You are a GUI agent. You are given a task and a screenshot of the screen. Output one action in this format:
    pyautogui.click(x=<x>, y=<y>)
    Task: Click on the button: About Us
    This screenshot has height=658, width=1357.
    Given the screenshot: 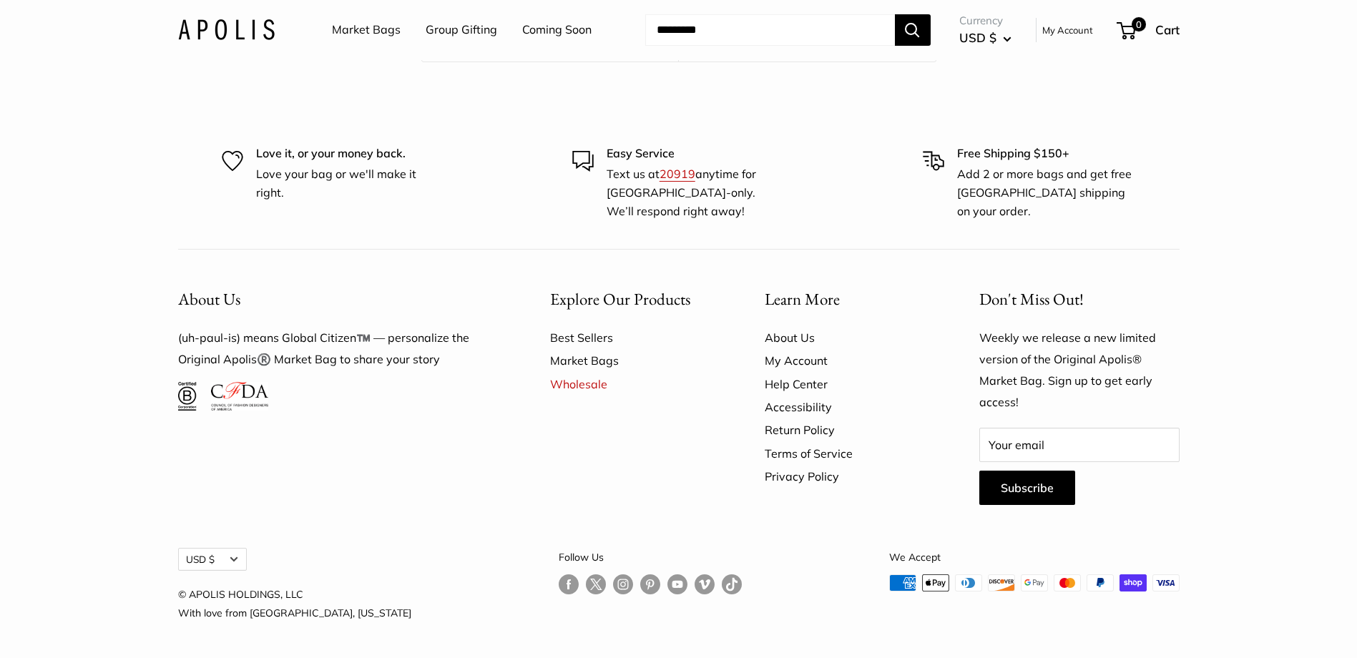 What is the action you would take?
    pyautogui.click(x=339, y=299)
    